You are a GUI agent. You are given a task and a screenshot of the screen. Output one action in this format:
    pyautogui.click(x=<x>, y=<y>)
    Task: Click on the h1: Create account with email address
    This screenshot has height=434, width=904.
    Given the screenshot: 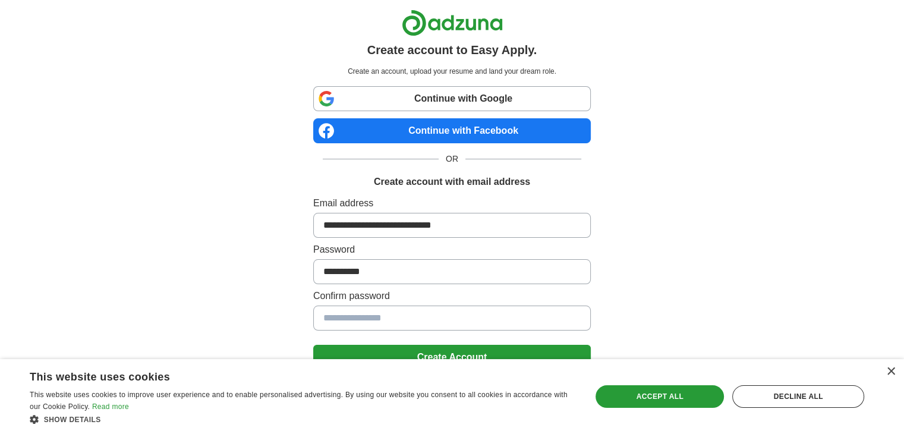 What is the action you would take?
    pyautogui.click(x=451, y=182)
    